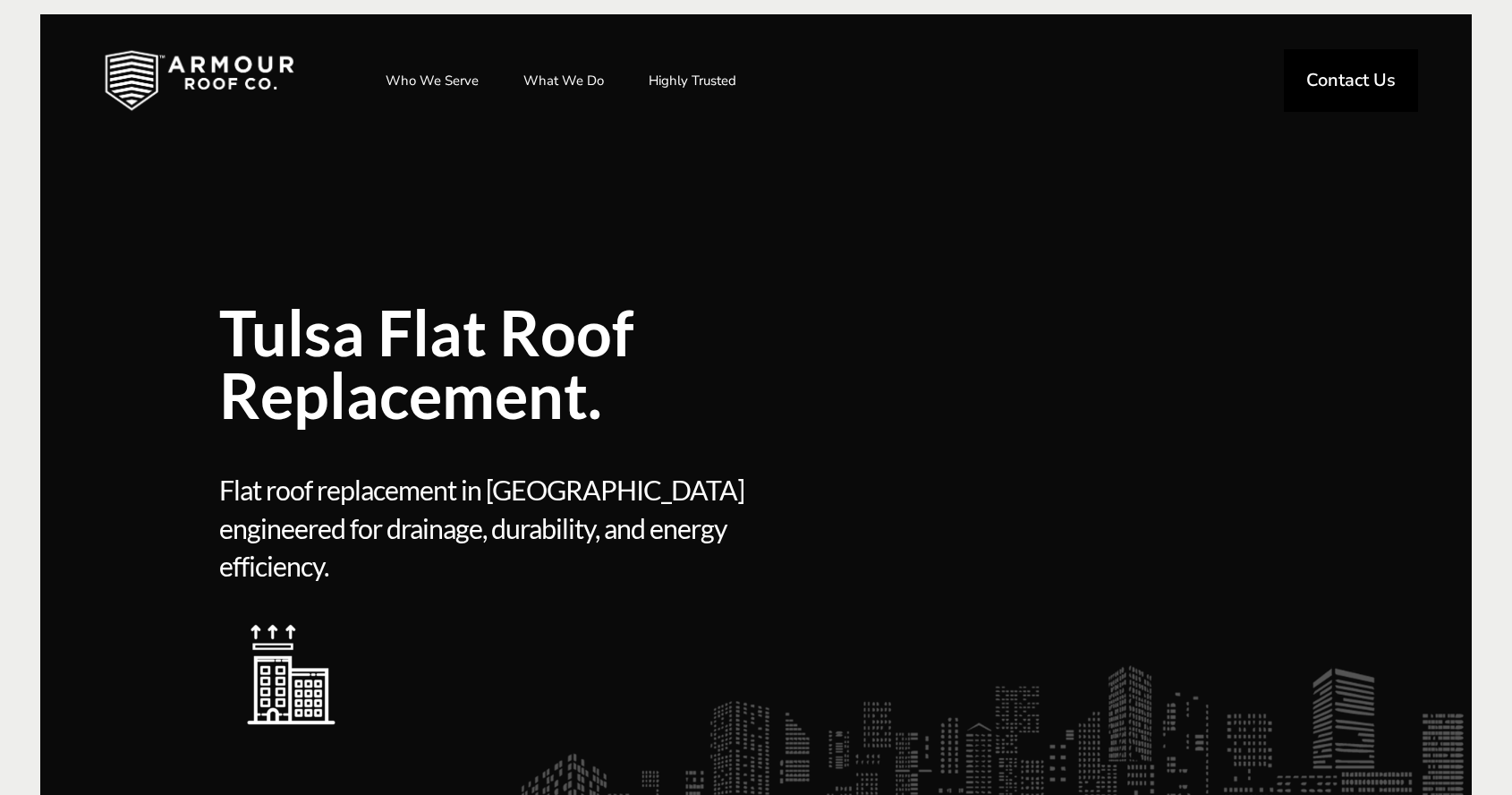  Describe the element at coordinates (199, 81) in the screenshot. I see `img: Industrial and Commercial Roofing Company | Armour Roof Co.` at that location.